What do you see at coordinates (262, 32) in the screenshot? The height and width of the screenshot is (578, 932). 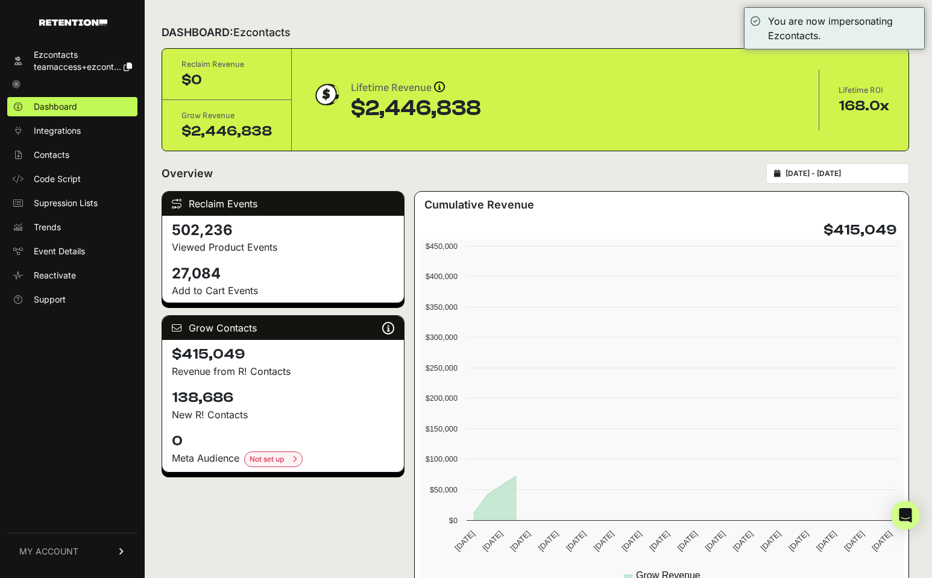 I see `span: Ezcontacts` at bounding box center [262, 32].